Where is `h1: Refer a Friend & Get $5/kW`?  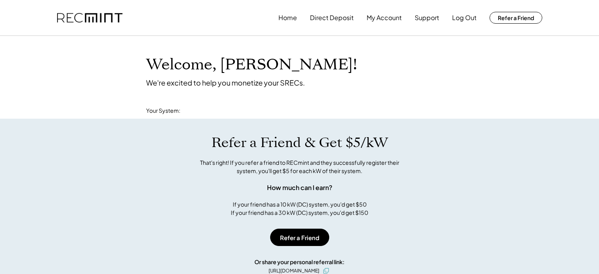 h1: Refer a Friend & Get $5/kW is located at coordinates (300, 143).